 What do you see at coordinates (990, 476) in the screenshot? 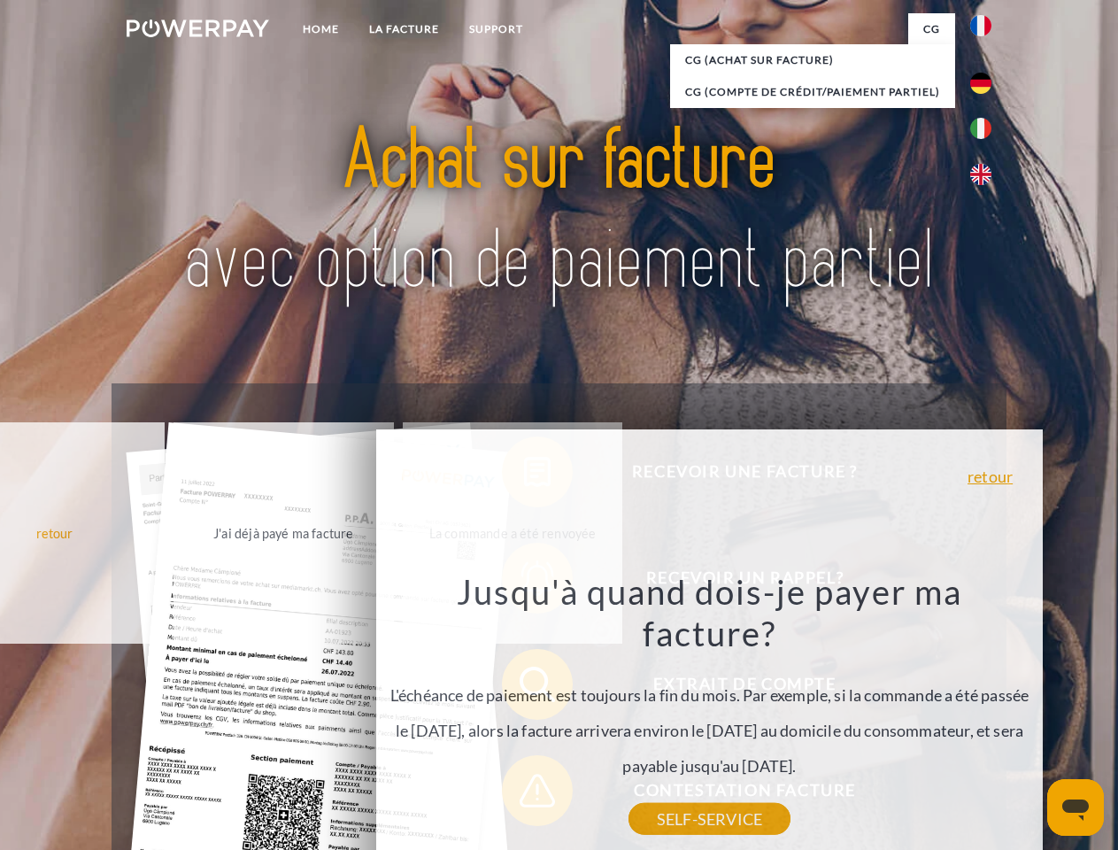
I see `a: retour` at bounding box center [990, 476].